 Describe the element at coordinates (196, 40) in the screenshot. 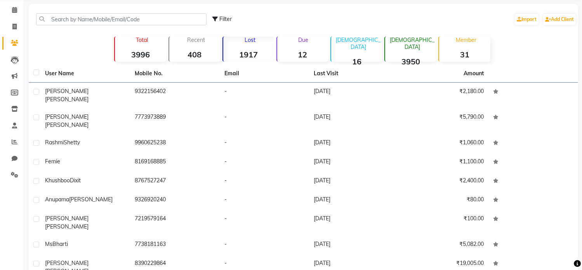

I see `p: Recent` at that location.